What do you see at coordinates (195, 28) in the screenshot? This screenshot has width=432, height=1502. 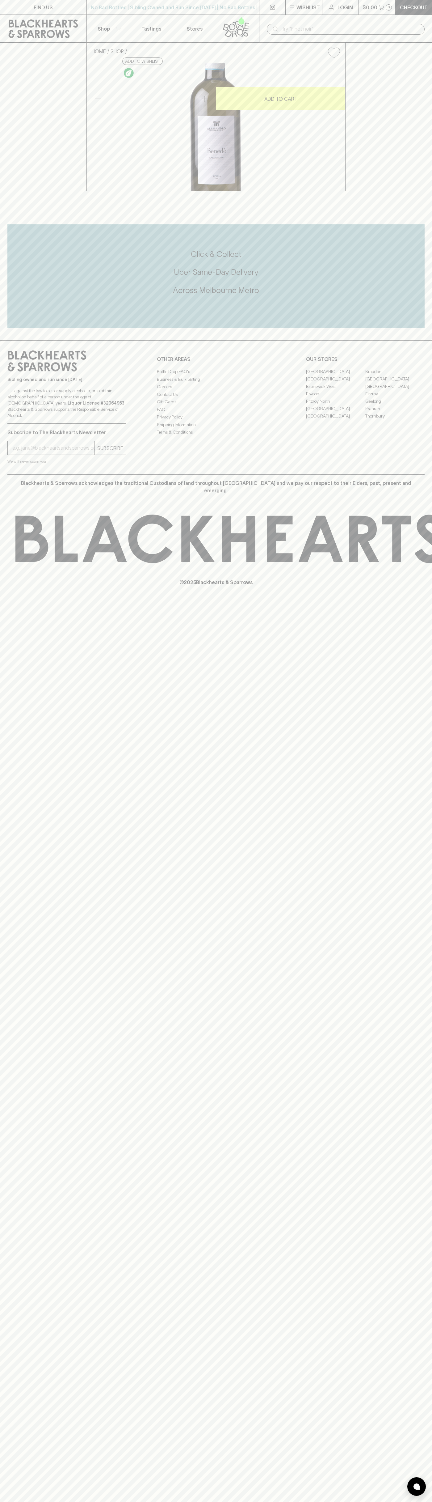 I see `a: Stores` at bounding box center [195, 28].